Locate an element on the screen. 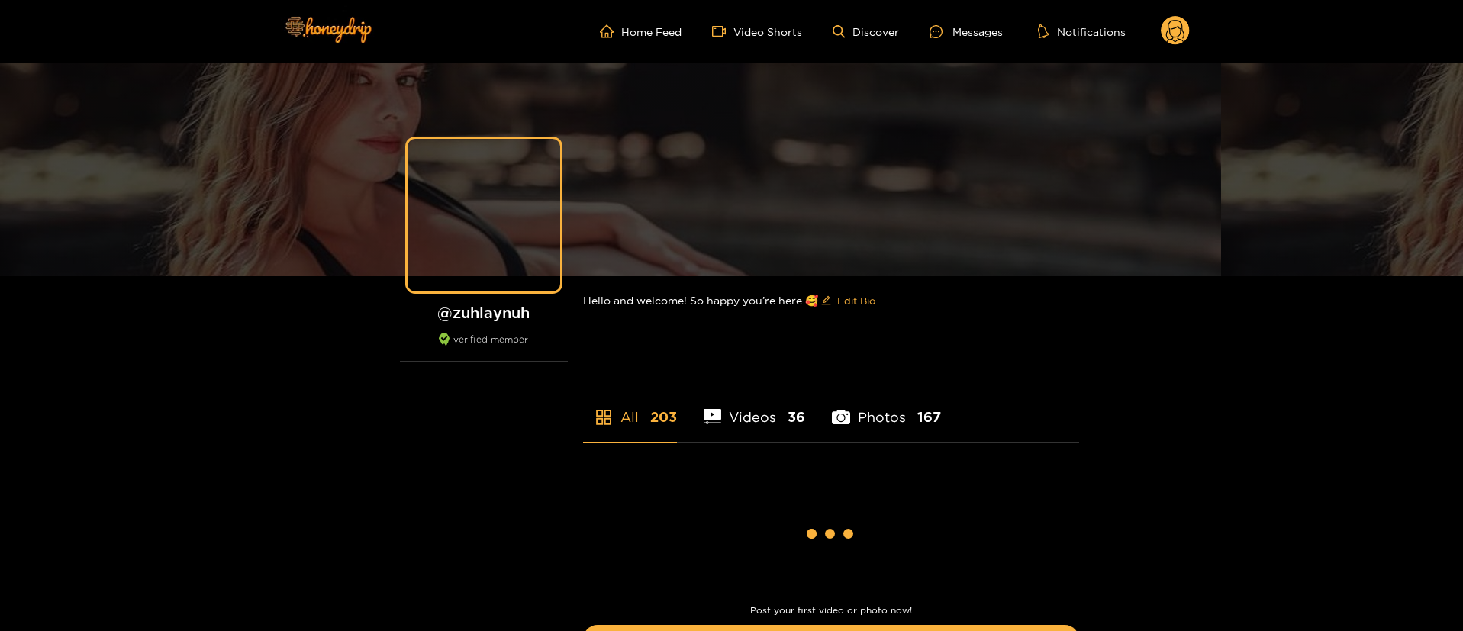 This screenshot has width=1463, height=631. span: 167 is located at coordinates (928, 417).